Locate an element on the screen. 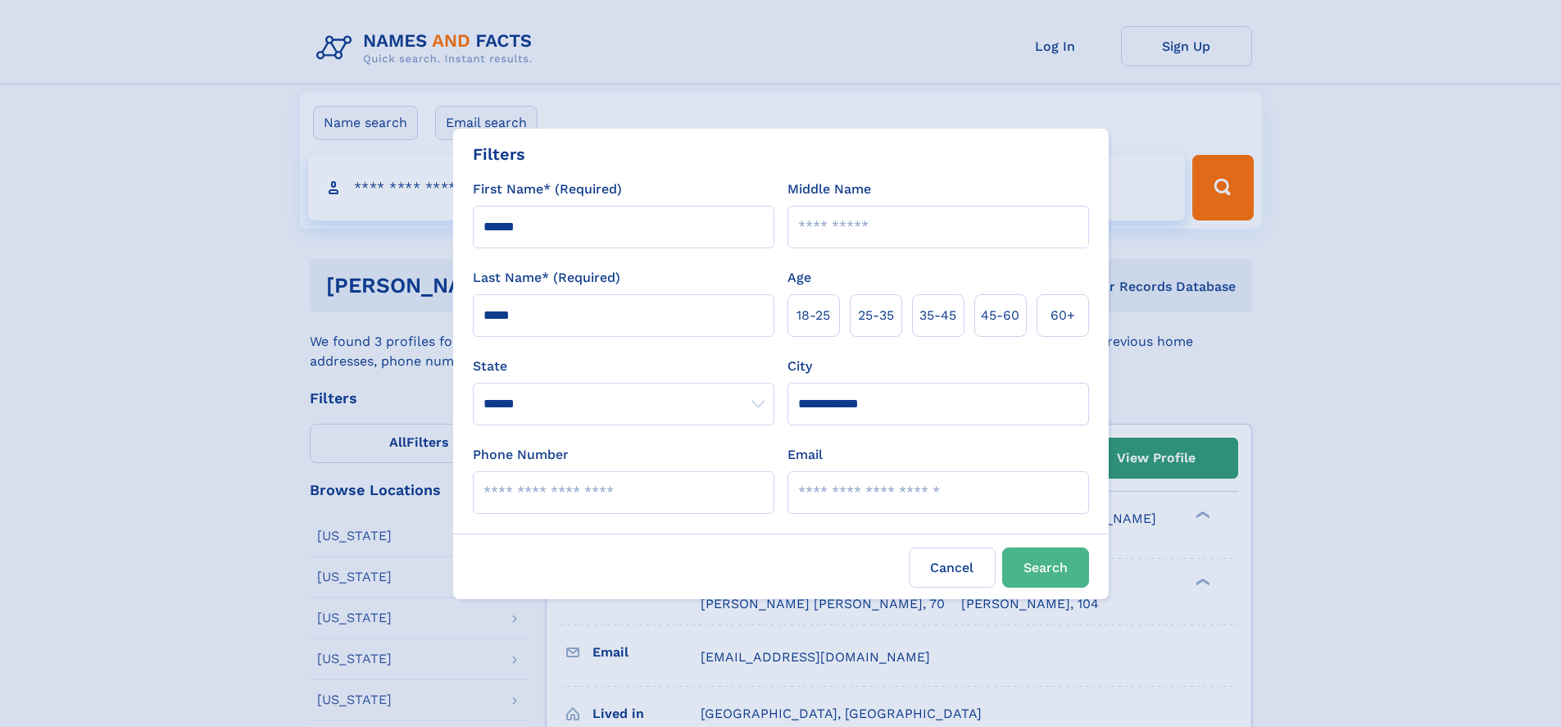  label: Middle Name is located at coordinates (829, 189).